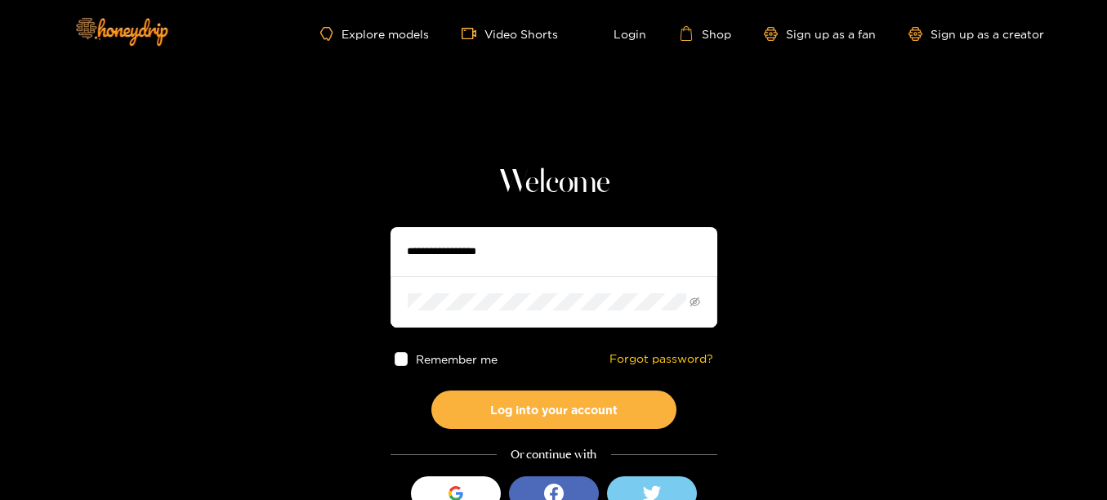 The width and height of the screenshot is (1107, 500). I want to click on button: Log into your account, so click(554, 409).